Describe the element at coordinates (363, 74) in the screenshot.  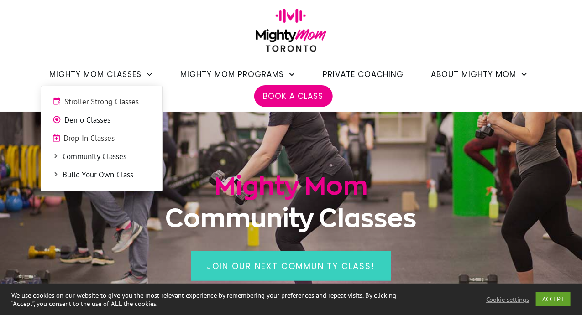
I see `span: Private Coaching` at that location.